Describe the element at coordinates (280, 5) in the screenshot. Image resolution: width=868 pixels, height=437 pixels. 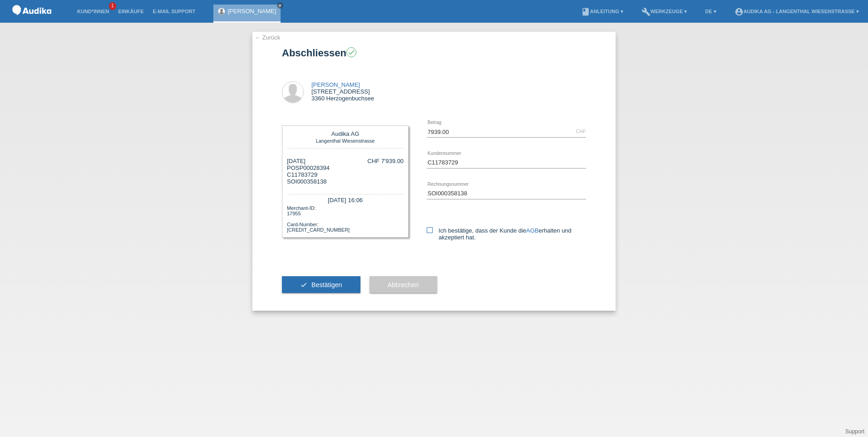
I see `i: close` at that location.